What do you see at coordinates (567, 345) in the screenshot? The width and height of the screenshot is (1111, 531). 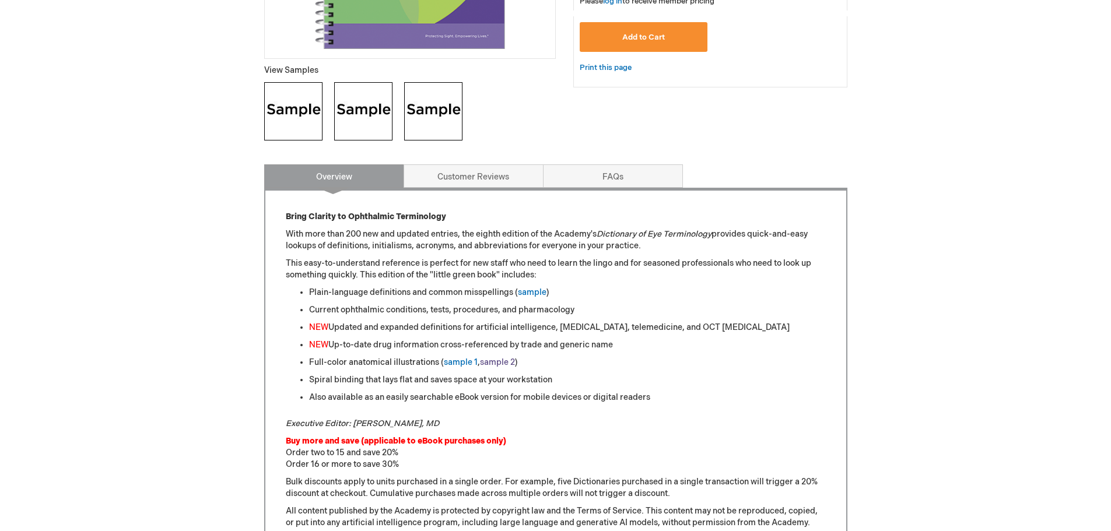 I see `li: Up-to-date drug information cross-referenced by trade and generic name` at bounding box center [567, 345].